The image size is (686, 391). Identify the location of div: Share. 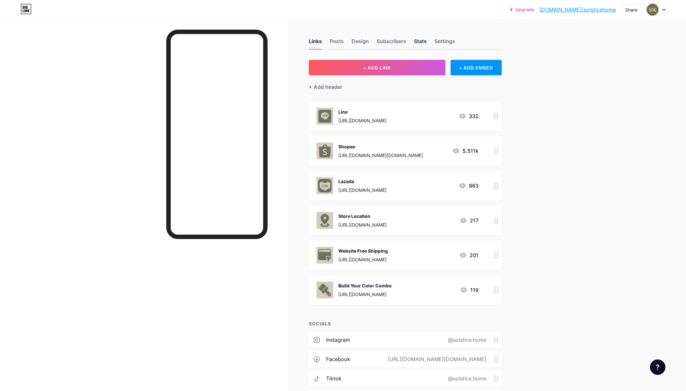
(631, 10).